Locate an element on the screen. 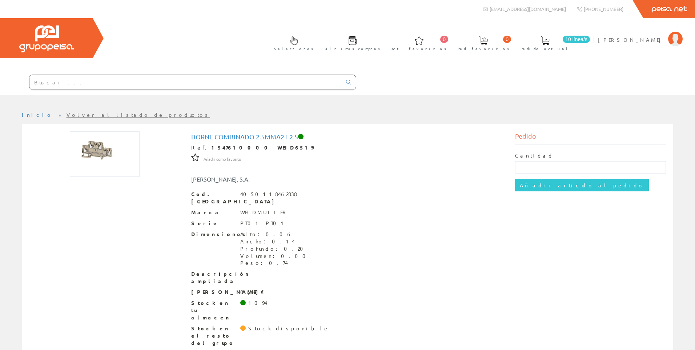 The image size is (695, 350). span: Serie is located at coordinates (213, 223).